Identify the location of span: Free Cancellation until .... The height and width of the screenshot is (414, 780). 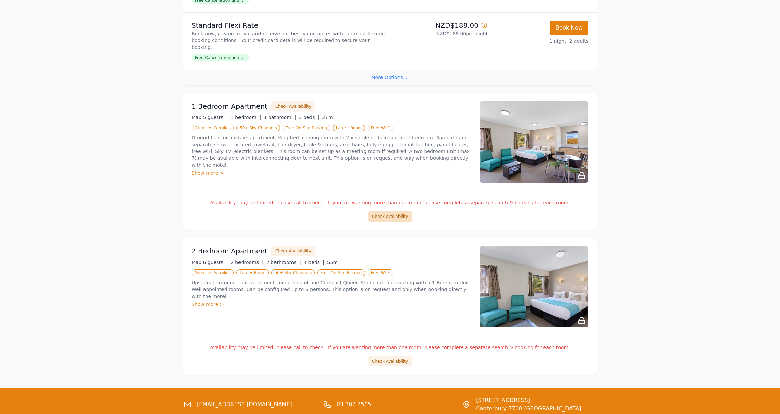
(220, 58).